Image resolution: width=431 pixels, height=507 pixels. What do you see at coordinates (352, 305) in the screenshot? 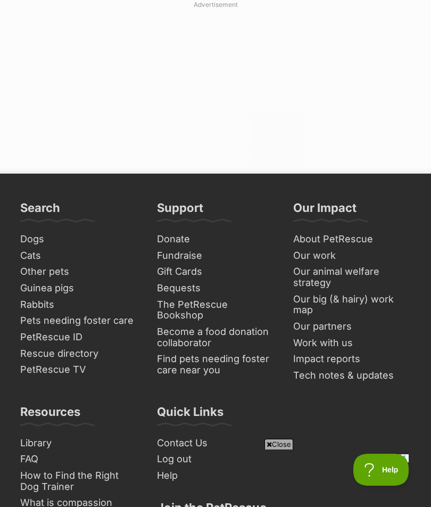
I see `a: Our big (& hairy) work map` at bounding box center [352, 305].